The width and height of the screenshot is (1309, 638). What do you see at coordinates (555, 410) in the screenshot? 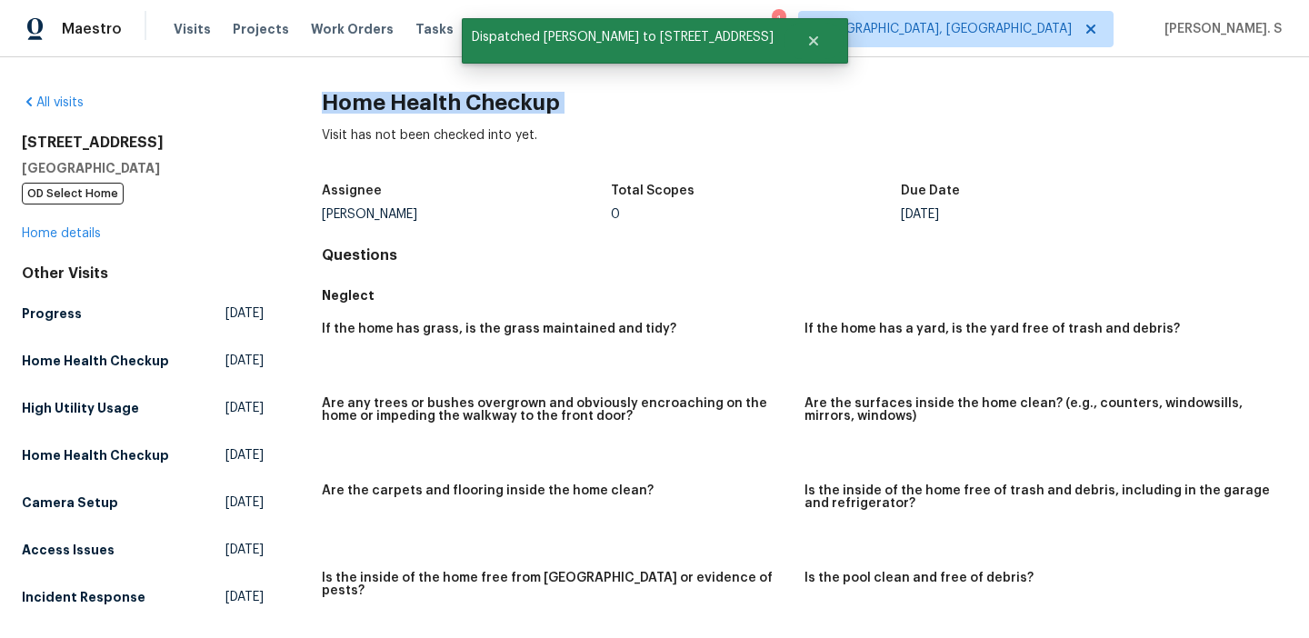
I see `h5: Are any trees or bushes overgrown and obviously encroaching on the home or impeding the walkway t...` at bounding box center [555, 410].